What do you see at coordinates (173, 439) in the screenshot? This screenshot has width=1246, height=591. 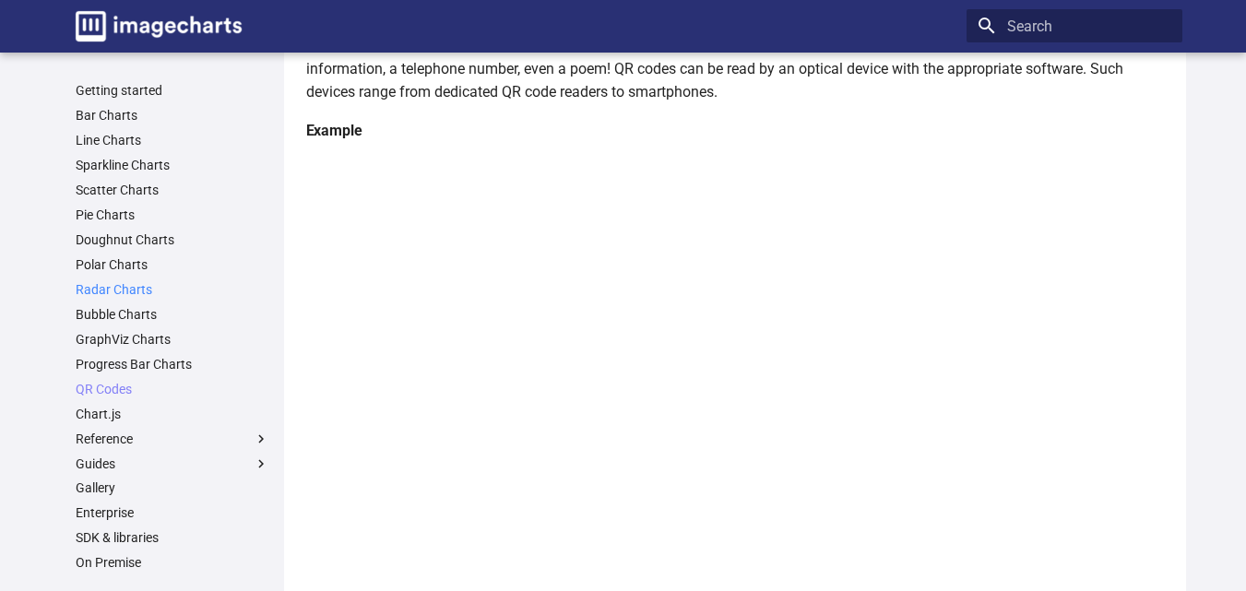 I see `label: Reference` at bounding box center [173, 439].